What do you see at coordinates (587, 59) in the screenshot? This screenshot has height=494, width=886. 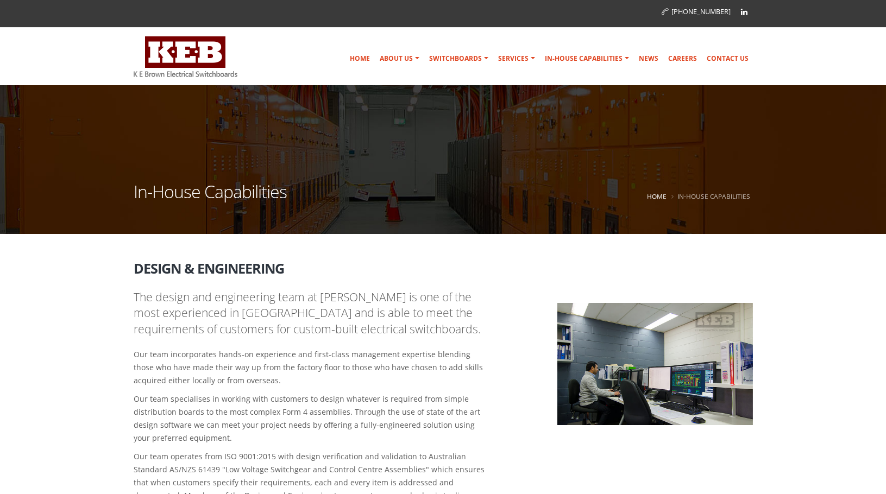 I see `a: In-house Capabilities` at bounding box center [587, 59].